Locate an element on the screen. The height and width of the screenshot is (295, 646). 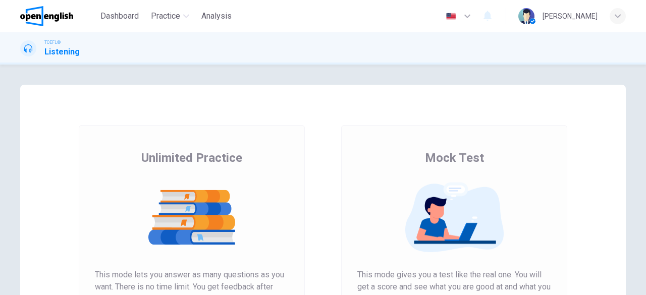
button: Dashboard is located at coordinates (120, 16).